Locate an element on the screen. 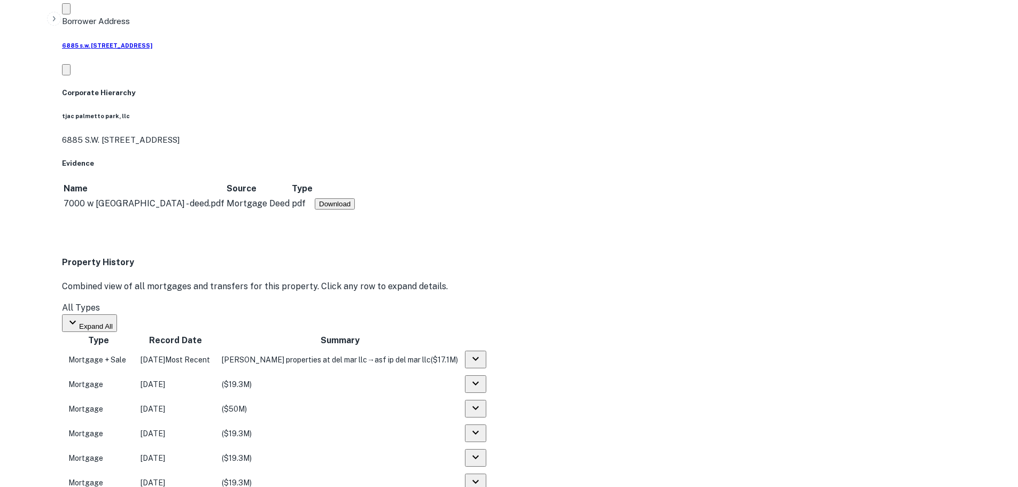  div: scrollable content is located at coordinates (535, 196).